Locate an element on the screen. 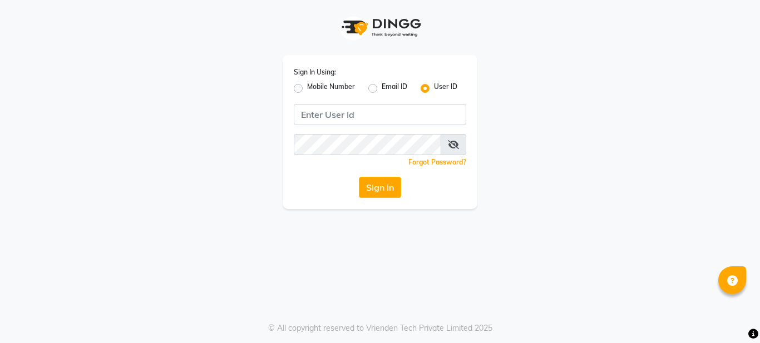 The height and width of the screenshot is (343, 760). label: Email ID is located at coordinates (394, 88).